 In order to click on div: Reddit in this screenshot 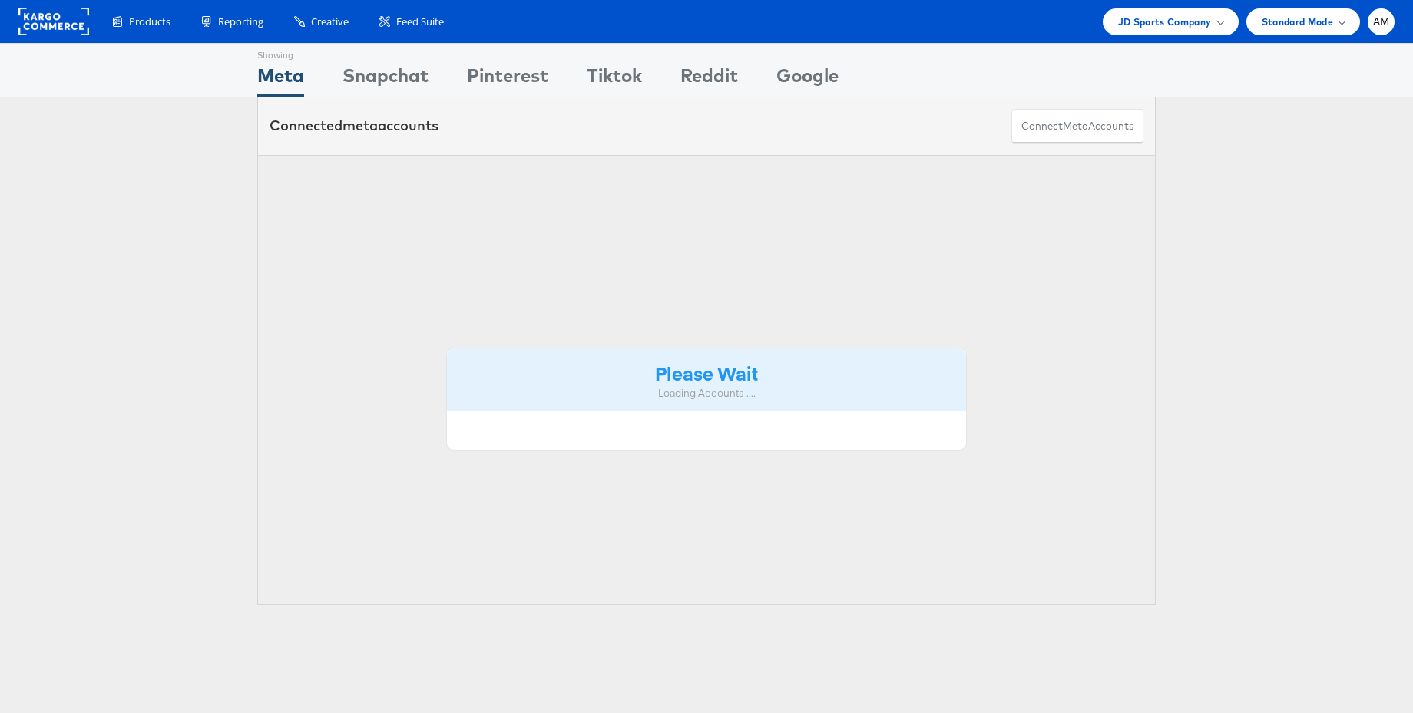, I will do `click(709, 79)`.